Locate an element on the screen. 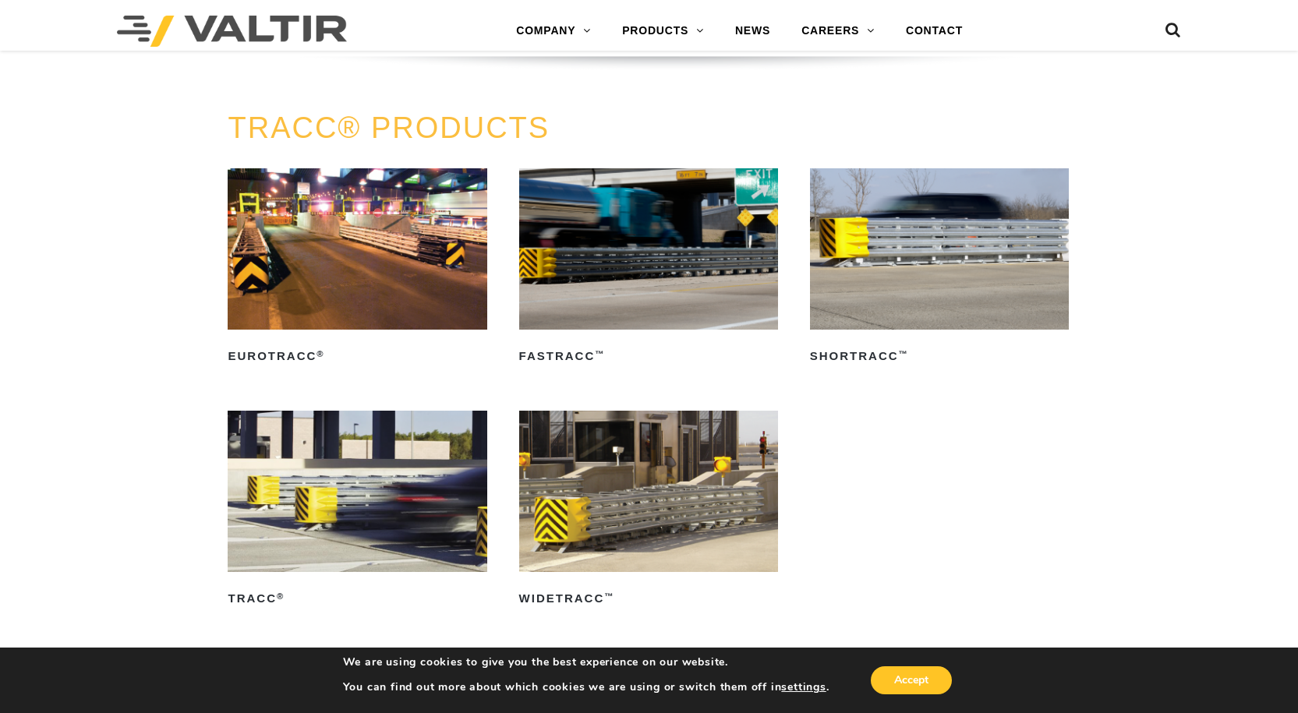 The image size is (1298, 713). a: TRACC® is located at coordinates (357, 511).